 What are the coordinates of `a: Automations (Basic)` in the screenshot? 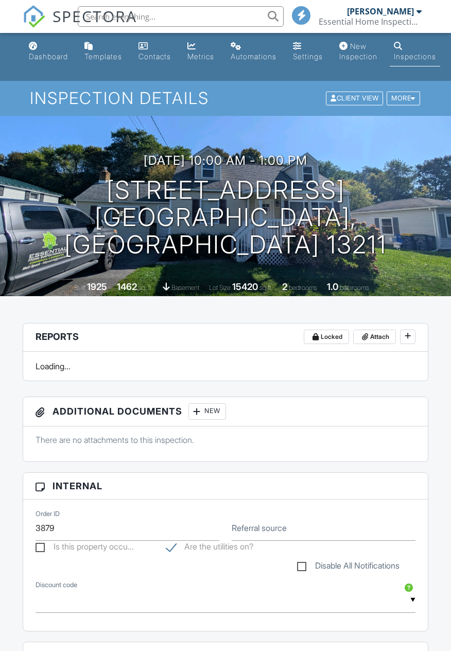 It's located at (253, 52).